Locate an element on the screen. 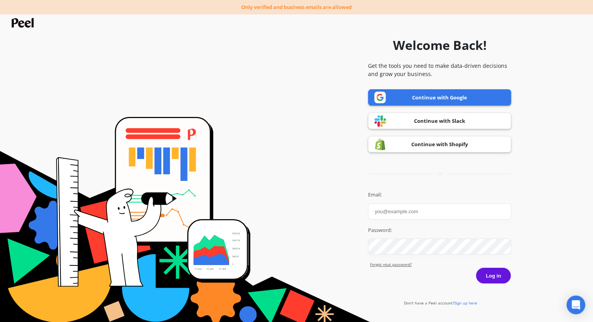 This screenshot has width=593, height=322. img: Google logo is located at coordinates (380, 98).